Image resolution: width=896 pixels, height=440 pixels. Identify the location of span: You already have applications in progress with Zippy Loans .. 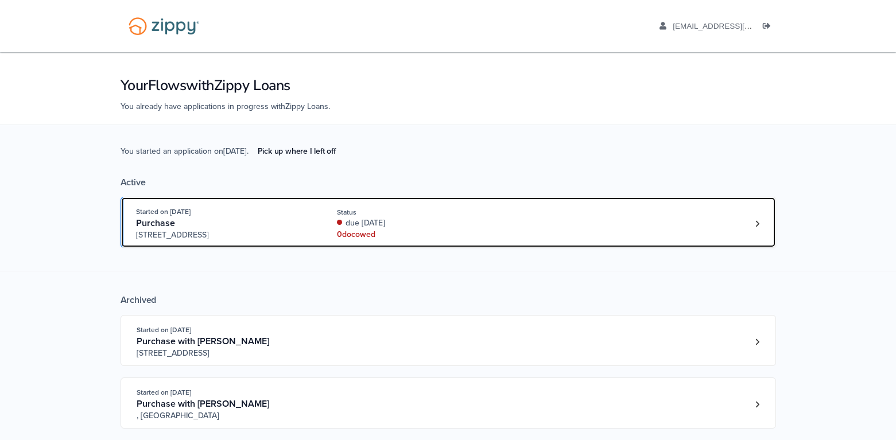
(225, 106).